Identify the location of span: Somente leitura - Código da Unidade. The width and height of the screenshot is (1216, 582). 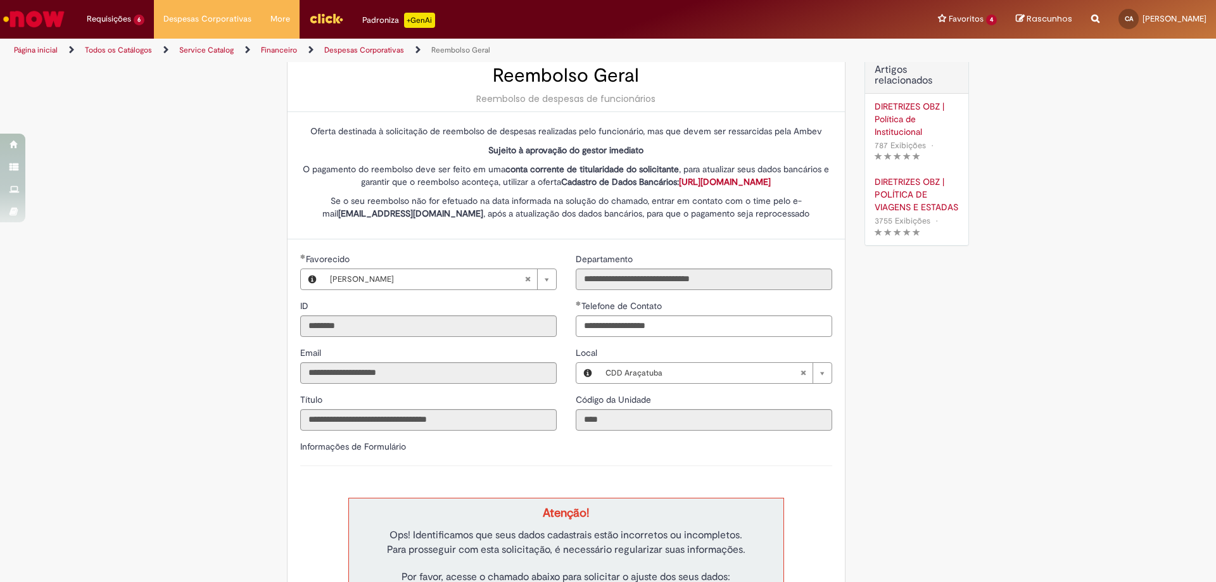
(614, 399).